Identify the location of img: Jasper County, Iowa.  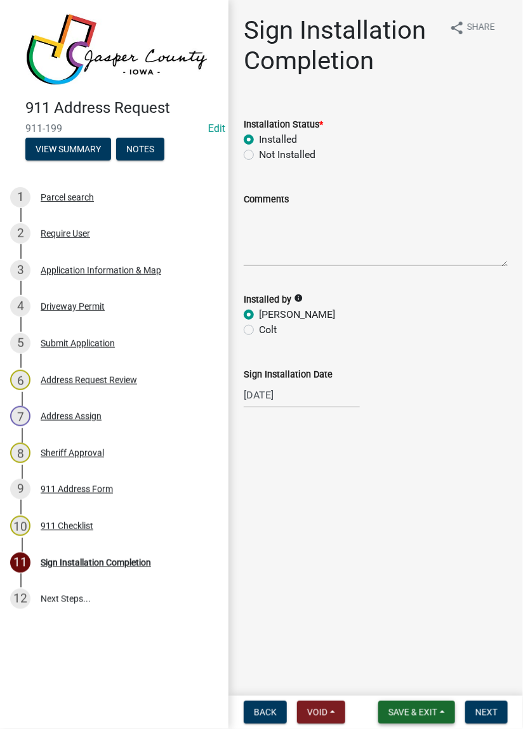
(117, 49).